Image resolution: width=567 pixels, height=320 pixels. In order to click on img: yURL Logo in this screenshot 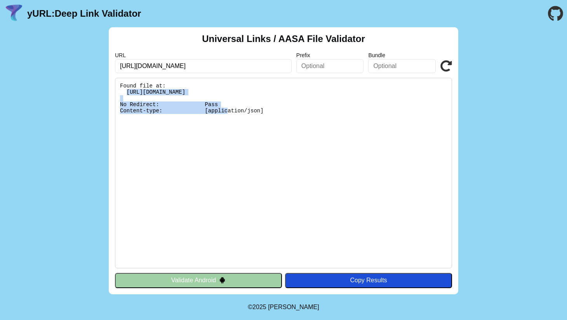, I will do `click(14, 14)`.